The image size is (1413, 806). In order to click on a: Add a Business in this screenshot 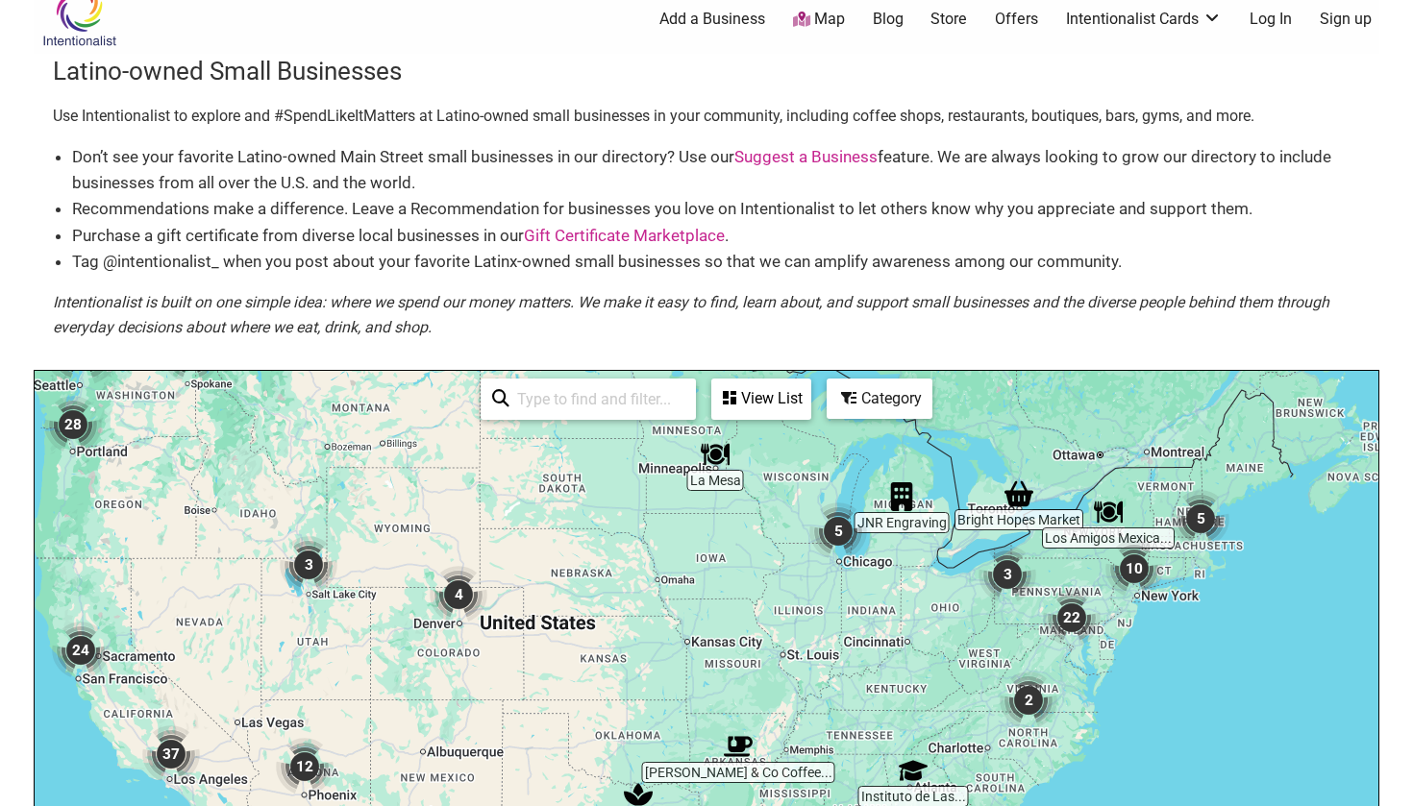, I will do `click(712, 19)`.